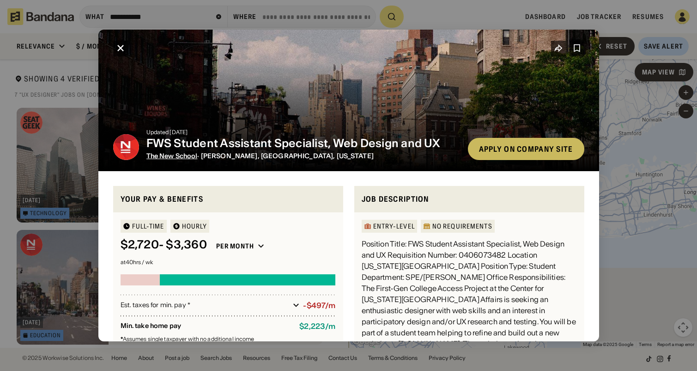 The image size is (697, 371). I want to click on div: No Requirements, so click(463, 226).